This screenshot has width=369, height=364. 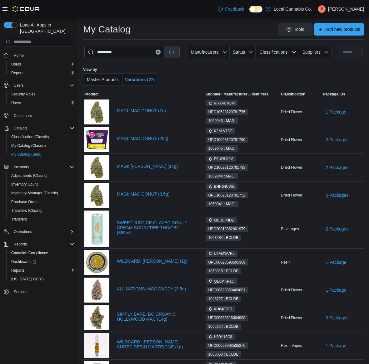 I want to click on button: Classification (Classic), so click(x=42, y=137).